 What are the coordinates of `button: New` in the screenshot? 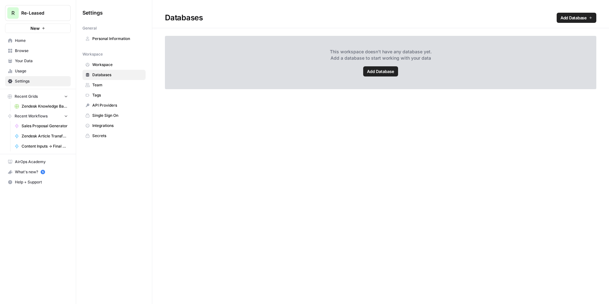 It's located at (38, 28).